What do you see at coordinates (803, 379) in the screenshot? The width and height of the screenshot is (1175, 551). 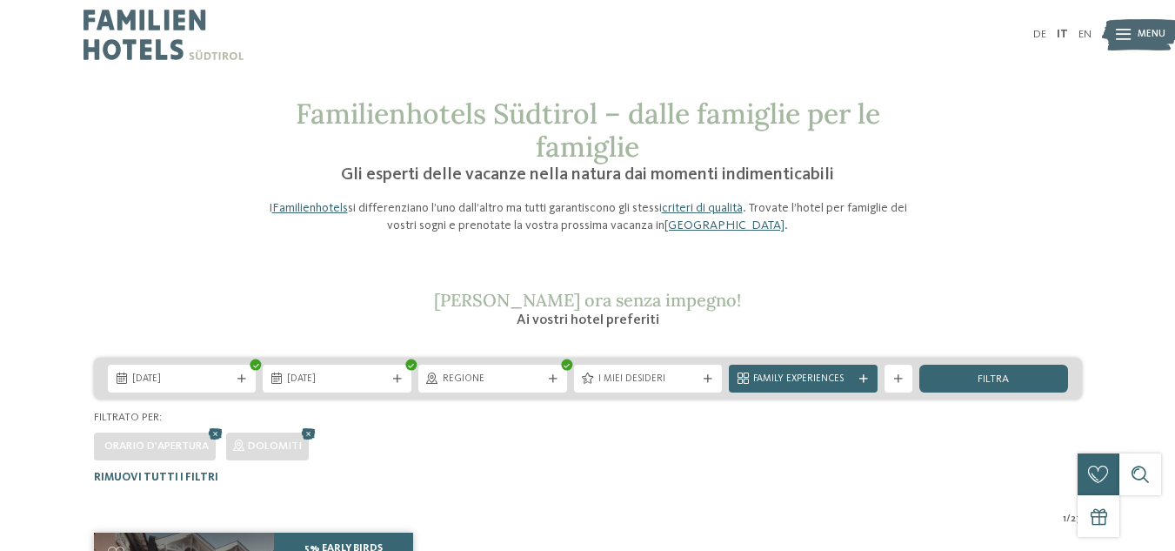 I see `span: Family Experiences` at bounding box center [803, 379].